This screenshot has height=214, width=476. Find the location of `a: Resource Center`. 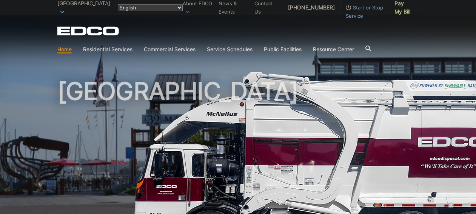

a: Resource Center is located at coordinates (333, 49).